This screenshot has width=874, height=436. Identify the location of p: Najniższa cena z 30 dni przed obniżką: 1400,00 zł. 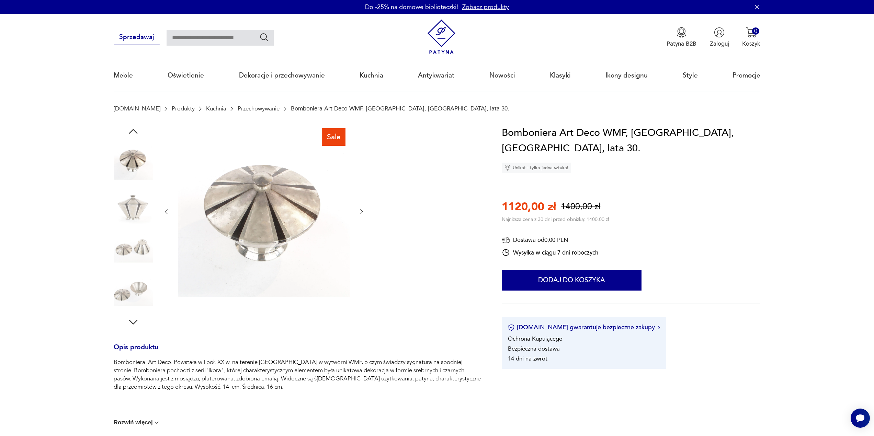
(555, 219).